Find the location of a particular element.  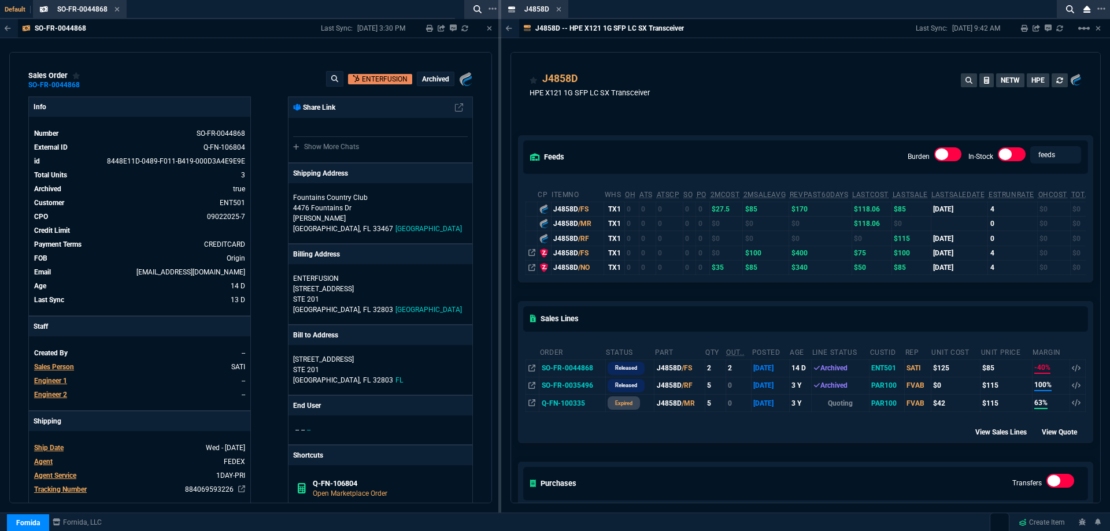

td: 2 is located at coordinates (738, 368).